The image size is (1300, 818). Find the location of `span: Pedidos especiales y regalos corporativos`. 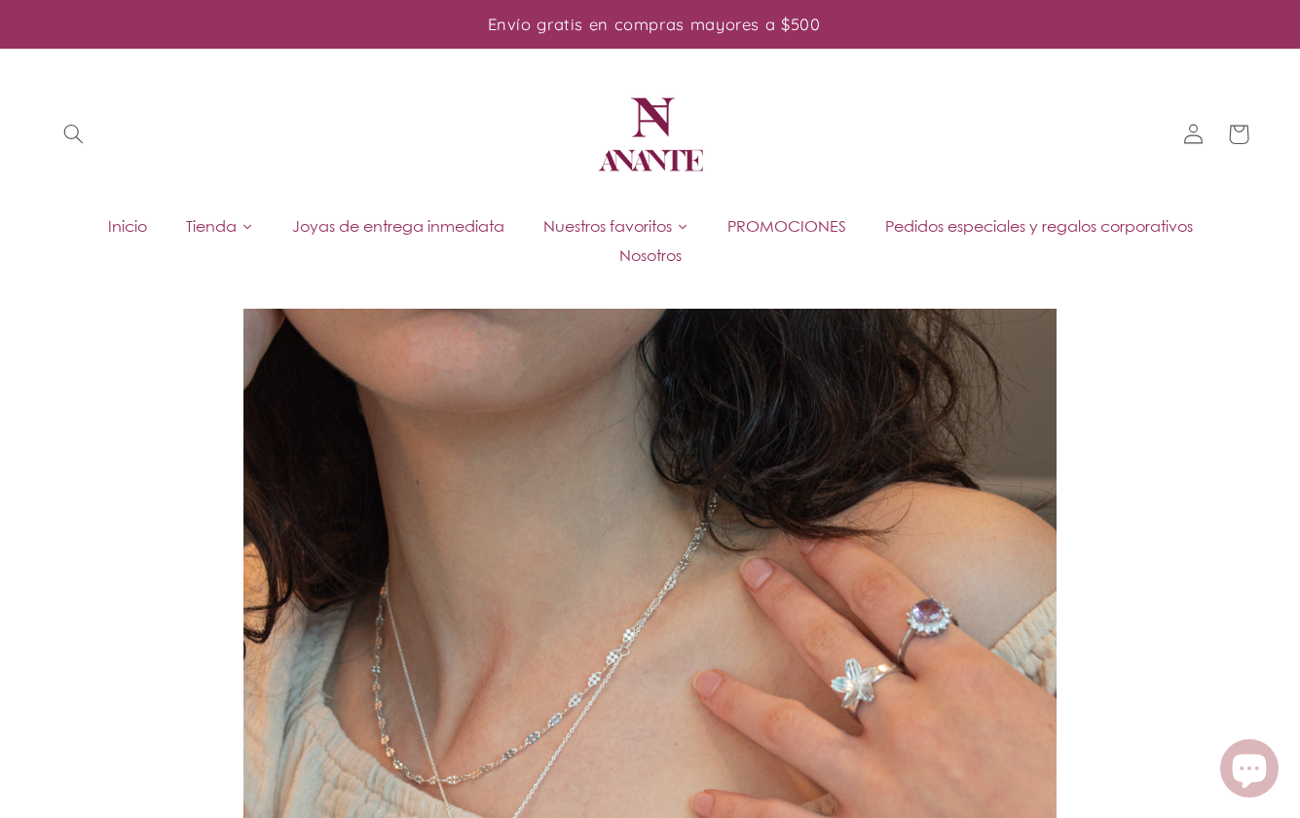

span: Pedidos especiales y regalos corporativos is located at coordinates (1039, 226).